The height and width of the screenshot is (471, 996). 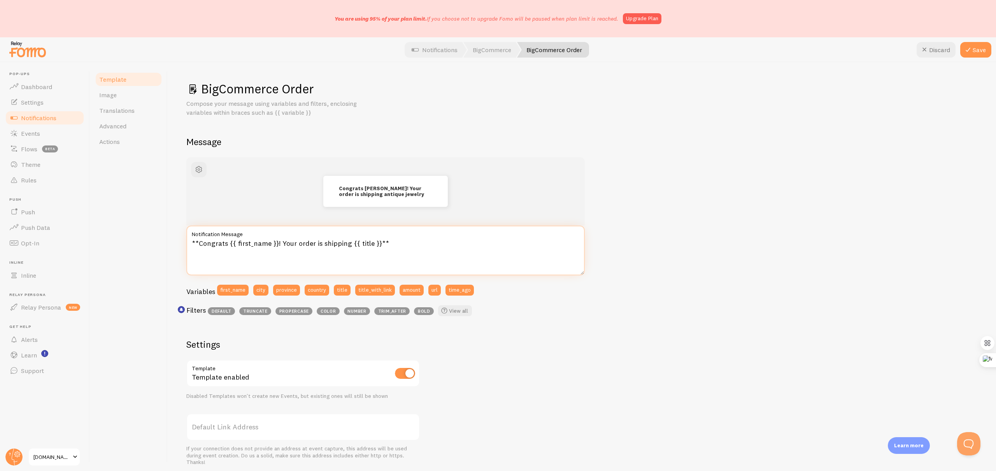 I want to click on span: beta, so click(x=50, y=149).